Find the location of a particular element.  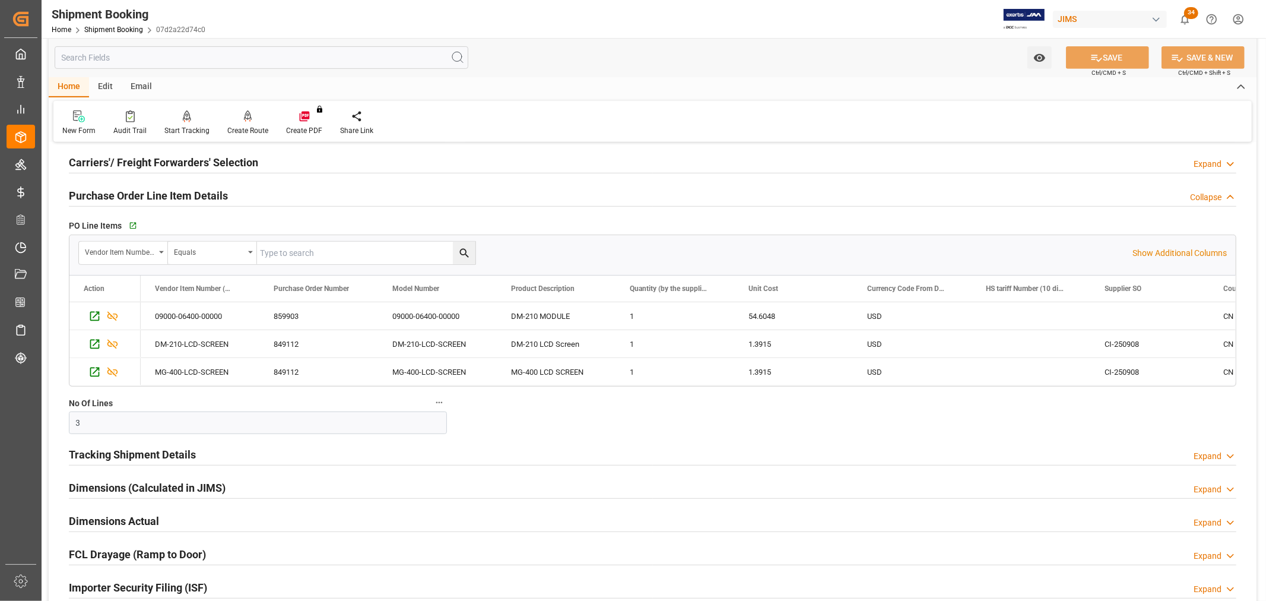

h2: FCL Drayage (Ramp to Door) is located at coordinates (137, 554).